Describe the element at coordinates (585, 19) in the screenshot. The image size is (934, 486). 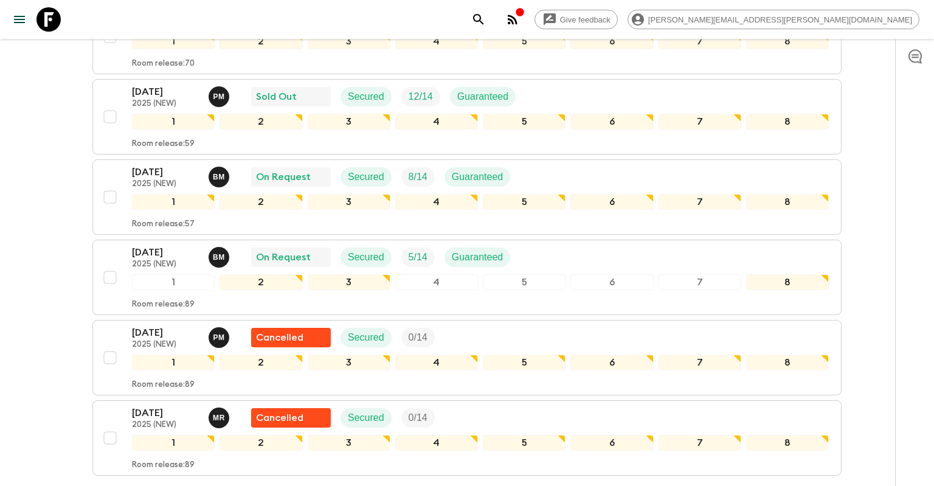
I see `span: Give feedback` at that location.